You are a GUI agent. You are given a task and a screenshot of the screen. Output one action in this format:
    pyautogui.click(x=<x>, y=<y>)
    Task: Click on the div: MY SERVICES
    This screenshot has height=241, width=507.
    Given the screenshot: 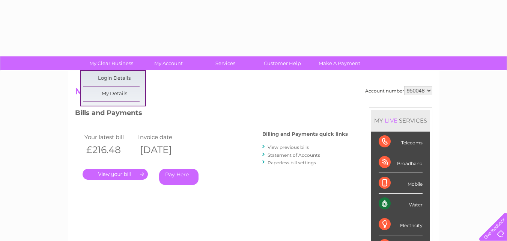 What is the action you would take?
    pyautogui.click(x=401, y=120)
    